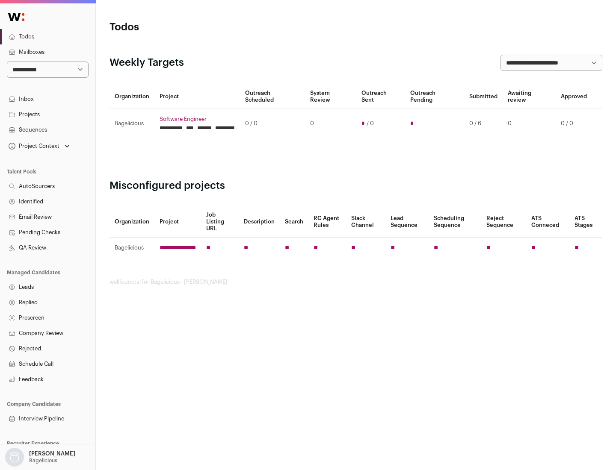 The image size is (616, 470). I want to click on h2: Misconfigured projects, so click(356, 186).